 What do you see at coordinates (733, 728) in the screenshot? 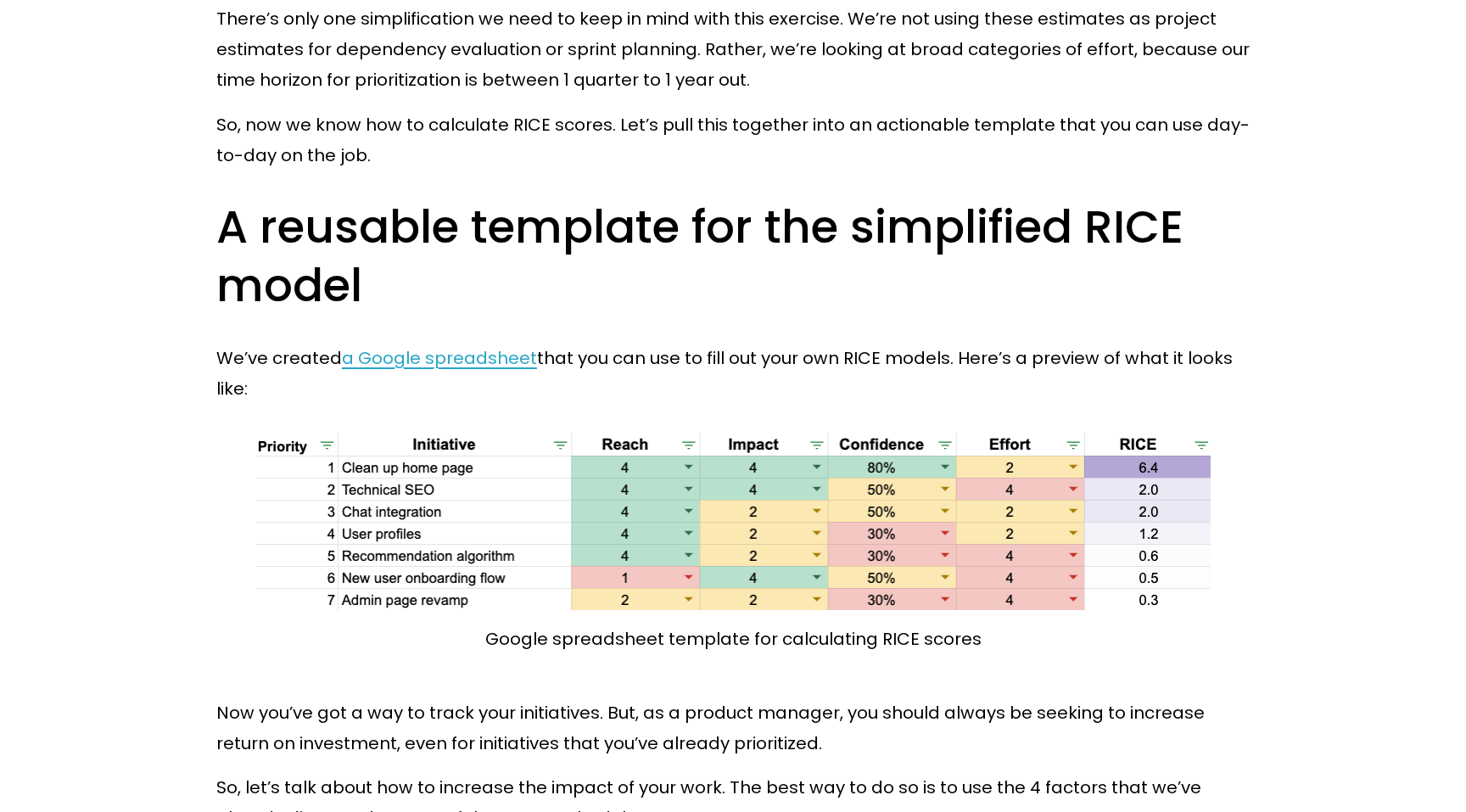
I see `p: Now you’ve got a way to track your initiatives. But, as a product manager, you should always be s...` at bounding box center [733, 728].